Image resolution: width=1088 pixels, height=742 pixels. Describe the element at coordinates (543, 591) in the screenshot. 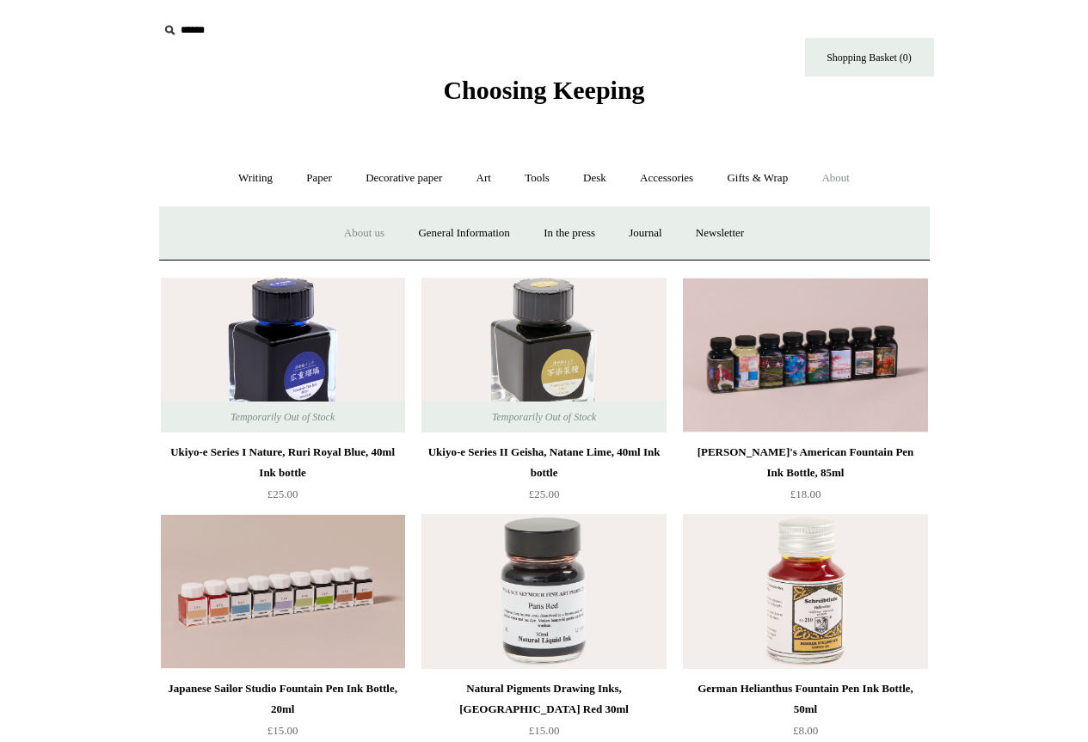

I see `img: Natural Pigments Drawing Inks, Paris Red 30ml` at that location.